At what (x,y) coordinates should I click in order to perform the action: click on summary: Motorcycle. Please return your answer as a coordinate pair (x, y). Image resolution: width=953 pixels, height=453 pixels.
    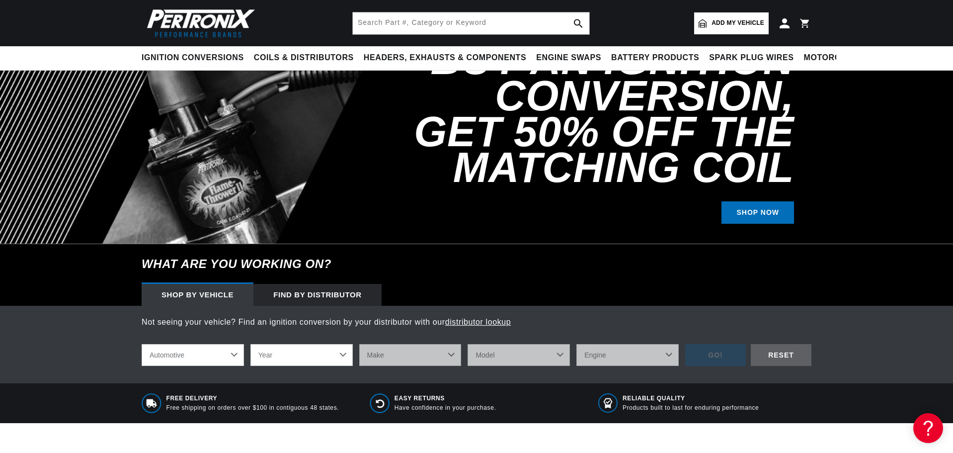
    Looking at the image, I should click on (834, 58).